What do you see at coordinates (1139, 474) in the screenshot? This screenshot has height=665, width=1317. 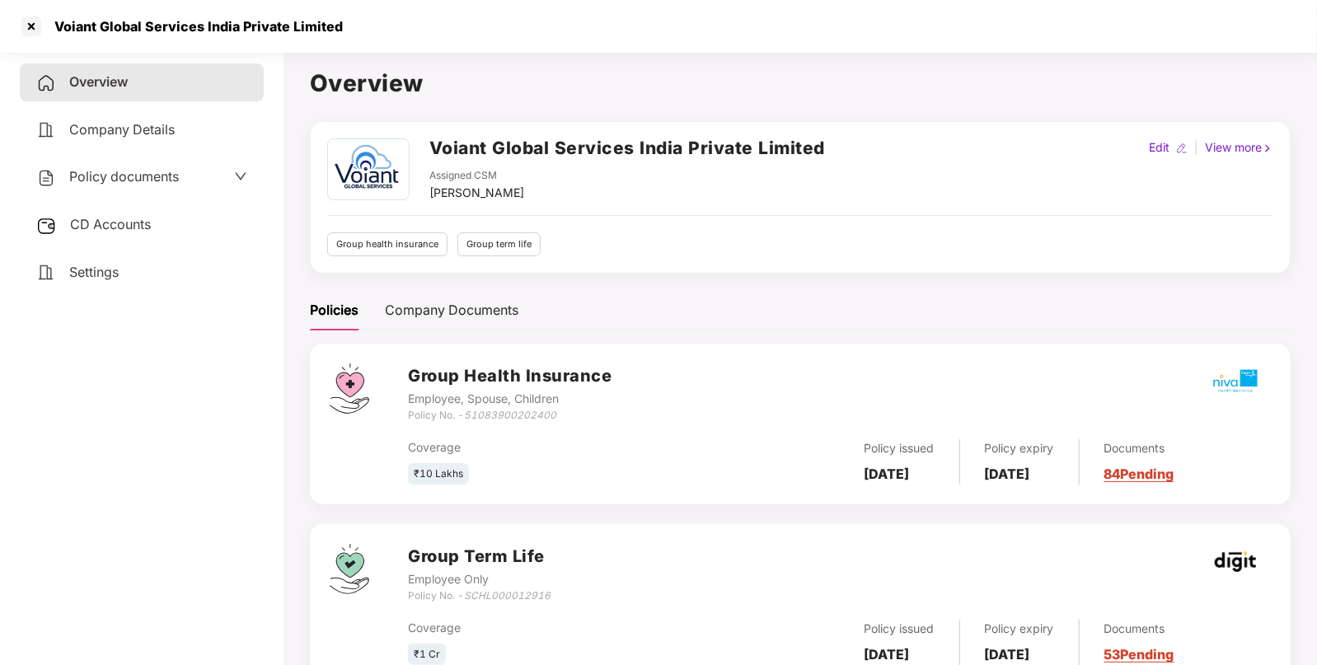 I see `a: 84 Pending` at bounding box center [1139, 474].